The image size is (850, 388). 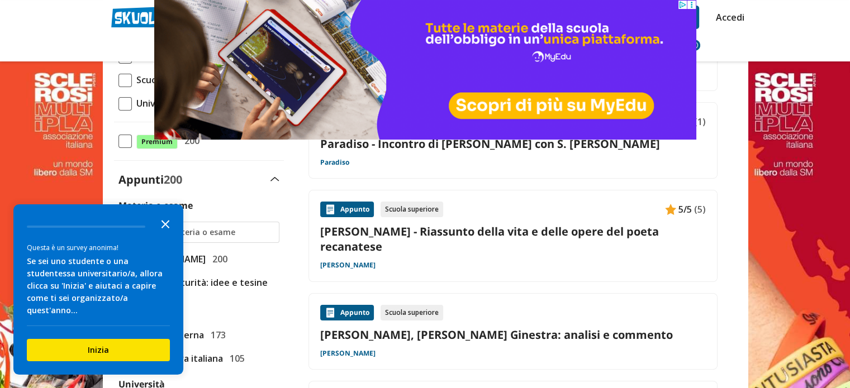 I want to click on a: Paradiso, so click(x=335, y=163).